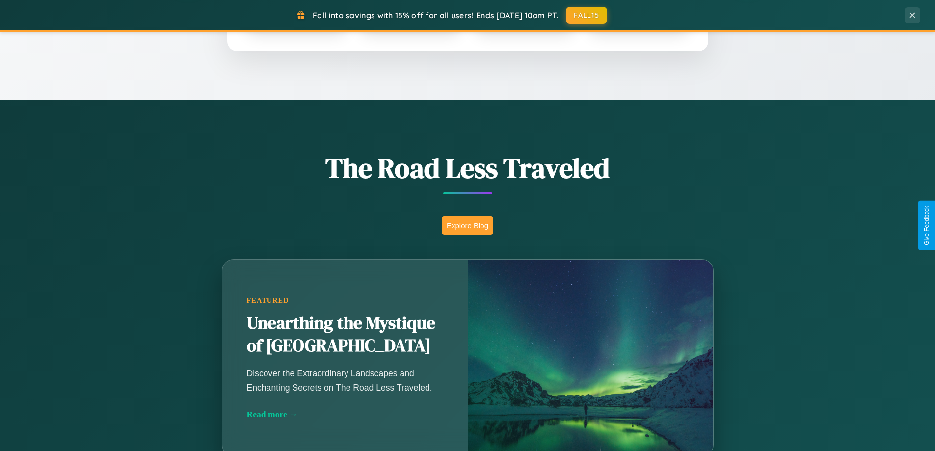 The height and width of the screenshot is (451, 935). Describe the element at coordinates (345, 301) in the screenshot. I see `div: Featured` at that location.